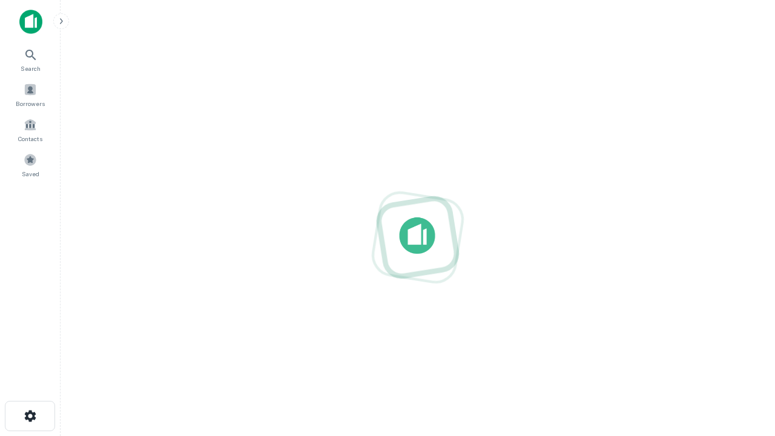  Describe the element at coordinates (30, 94) in the screenshot. I see `div: Borrowers` at that location.